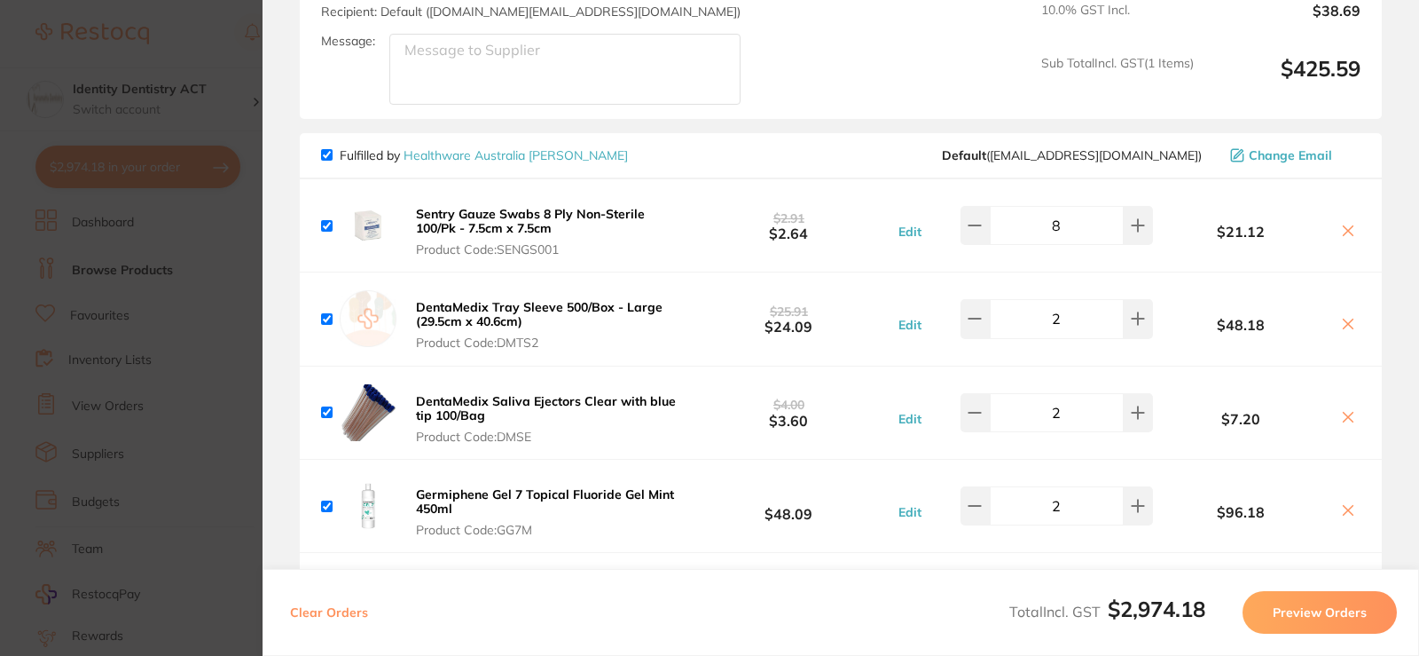  What do you see at coordinates (789, 318) in the screenshot?
I see `b: $24.09` at bounding box center [789, 318].